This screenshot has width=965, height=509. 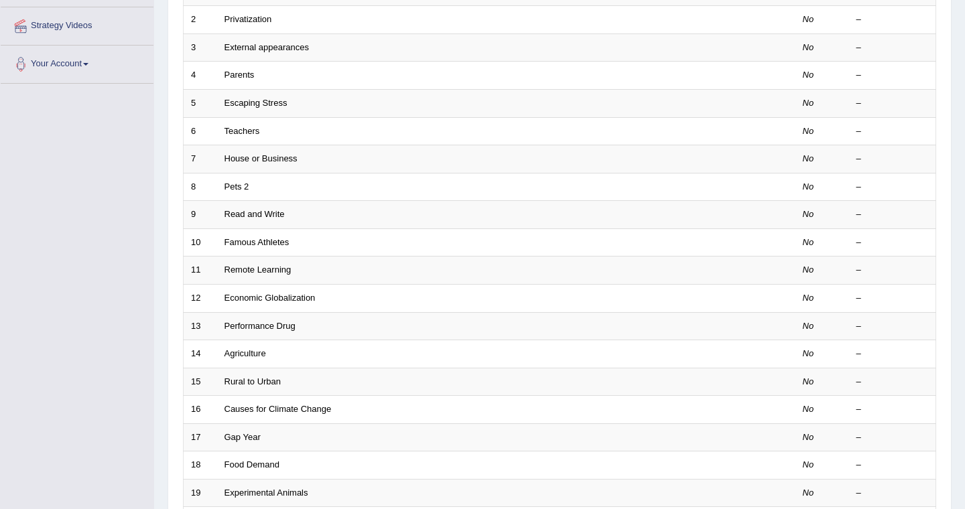 What do you see at coordinates (200, 382) in the screenshot?
I see `td: 15` at bounding box center [200, 382].